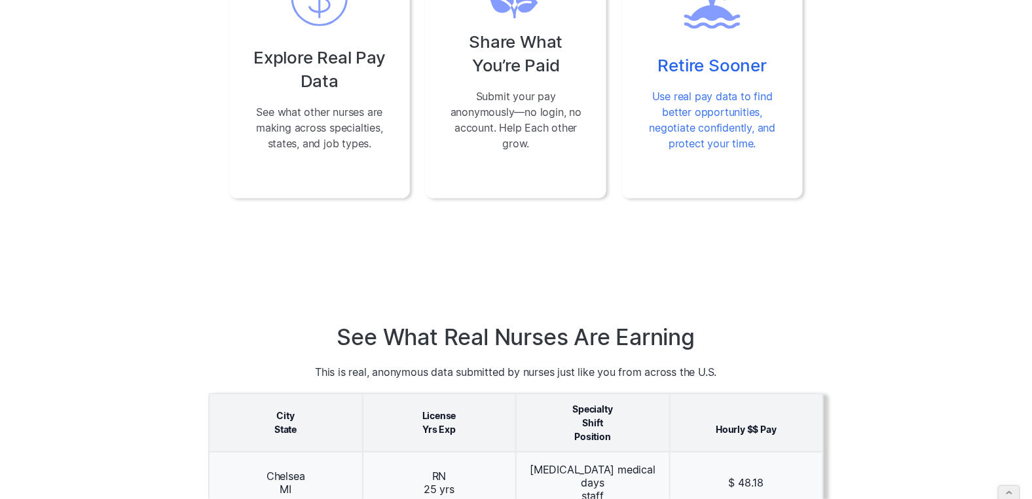 This screenshot has height=499, width=1032. I want to click on p: See what other nurses are making across specialties, states, and job types., so click(319, 128).